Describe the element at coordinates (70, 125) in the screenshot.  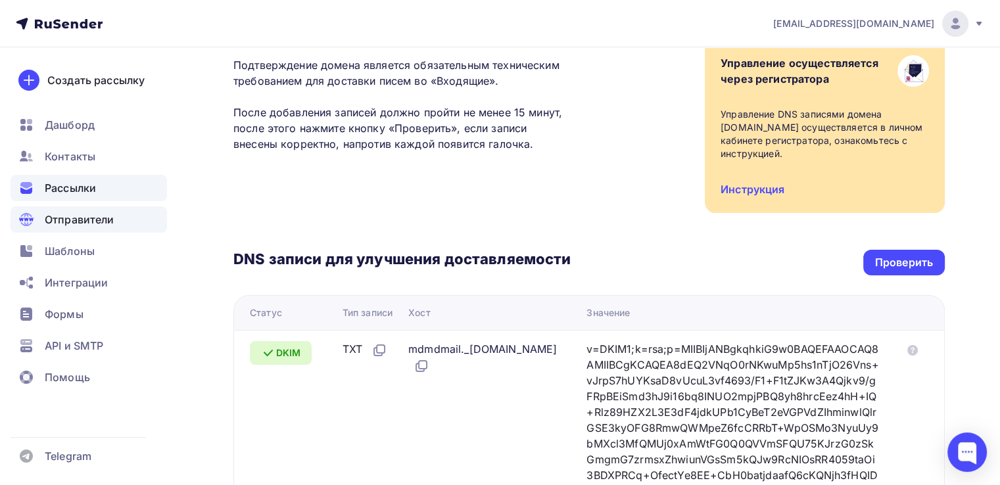
I see `span: Дашборд` at that location.